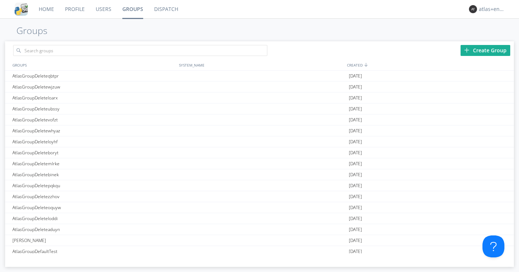 Image resolution: width=519 pixels, height=272 pixels. Describe the element at coordinates (94, 109) in the screenshot. I see `div: AtlasGroupDeleteubssy` at that location.